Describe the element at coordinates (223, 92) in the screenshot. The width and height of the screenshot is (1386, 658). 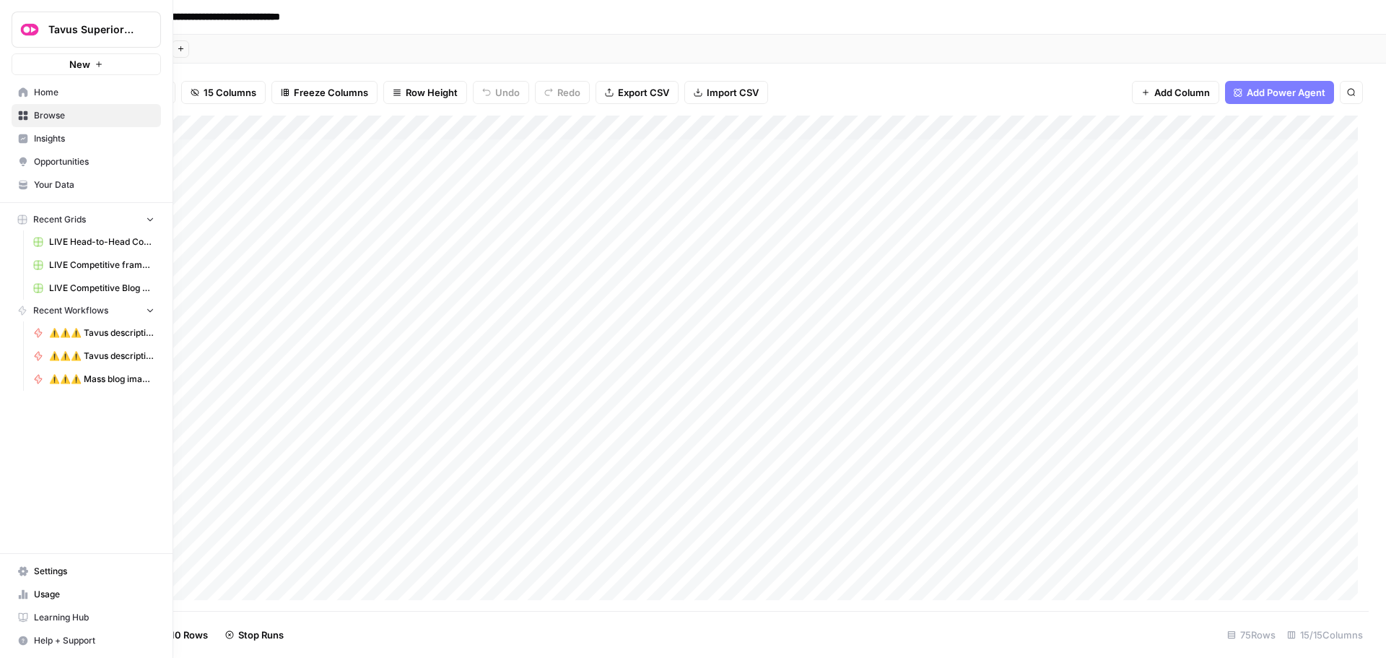
I see `button: 15 Columns` at that location.